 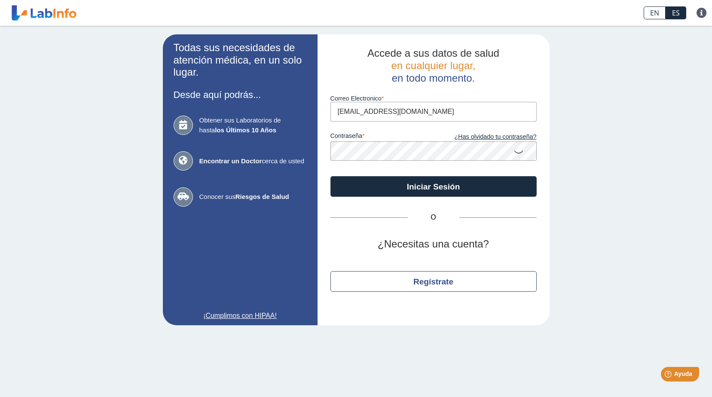 What do you see at coordinates (655, 13) in the screenshot?
I see `a: EN` at bounding box center [655, 13].